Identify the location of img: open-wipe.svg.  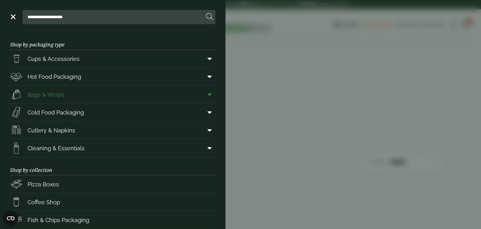
(16, 148).